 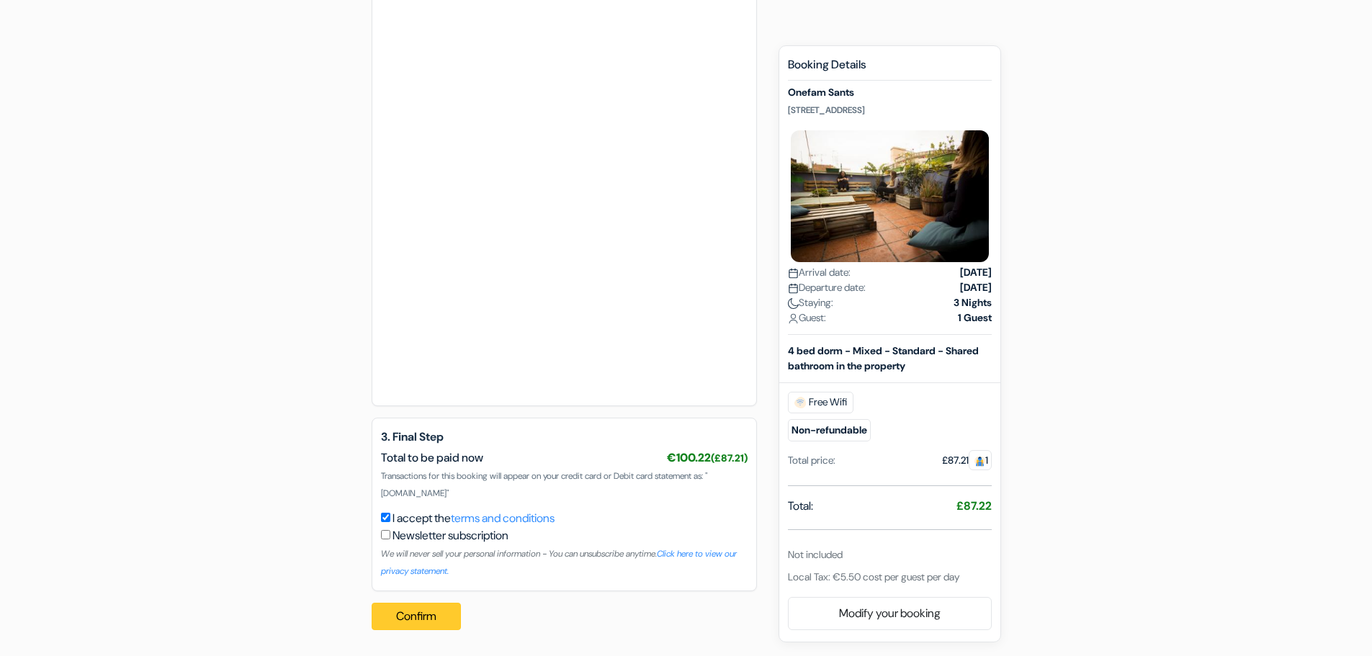 What do you see at coordinates (972, 302) in the screenshot?
I see `strong: 3 Nights` at bounding box center [972, 302].